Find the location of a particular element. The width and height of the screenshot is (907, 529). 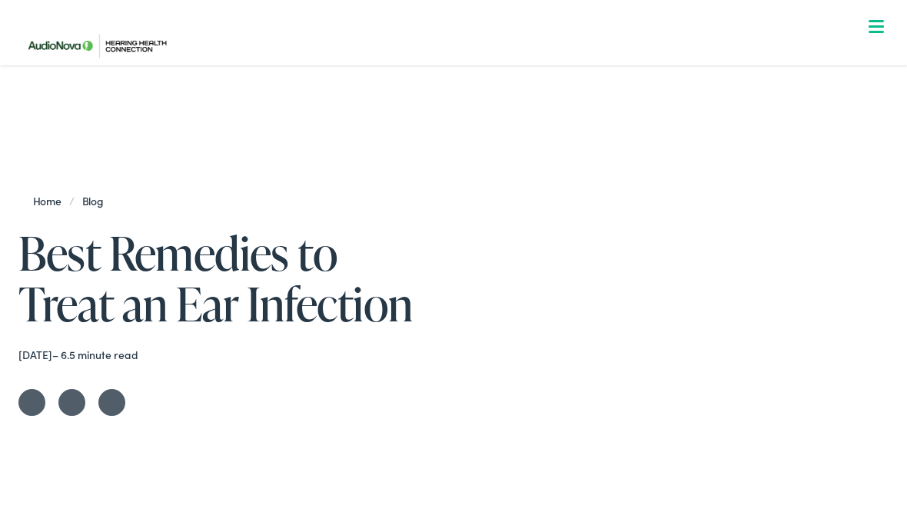

a: Blog is located at coordinates (93, 201).